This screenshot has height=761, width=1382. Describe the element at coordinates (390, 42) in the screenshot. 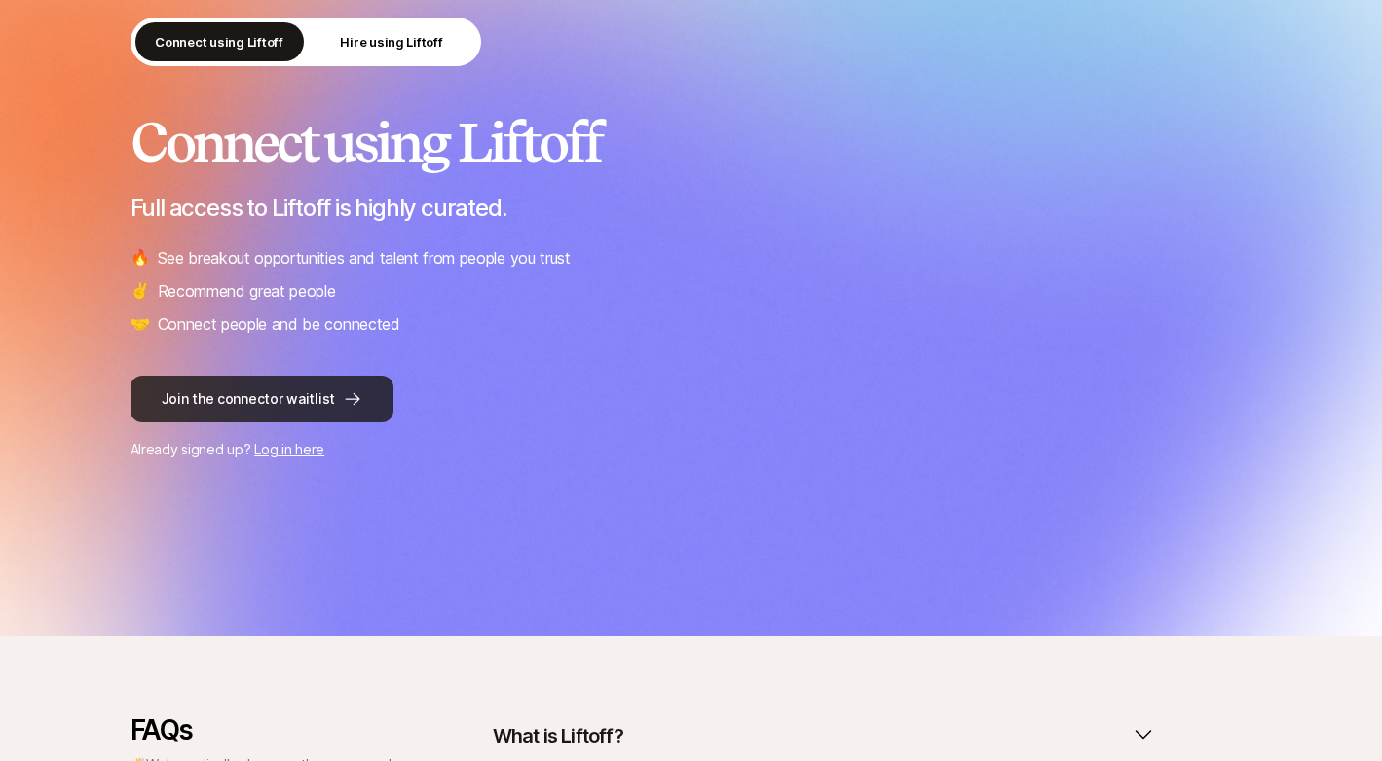

I see `p: Hire using Liftoff` at that location.